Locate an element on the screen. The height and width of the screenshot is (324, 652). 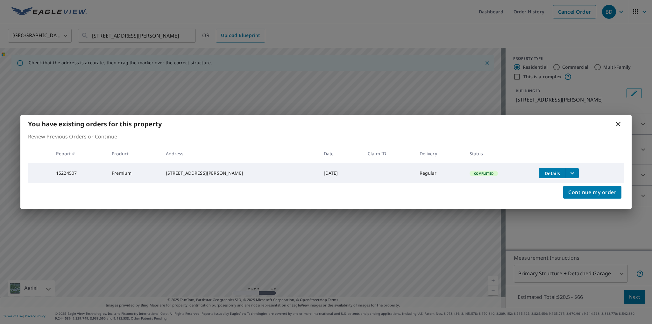
button: detailsBtn-15224507 is located at coordinates (552, 173).